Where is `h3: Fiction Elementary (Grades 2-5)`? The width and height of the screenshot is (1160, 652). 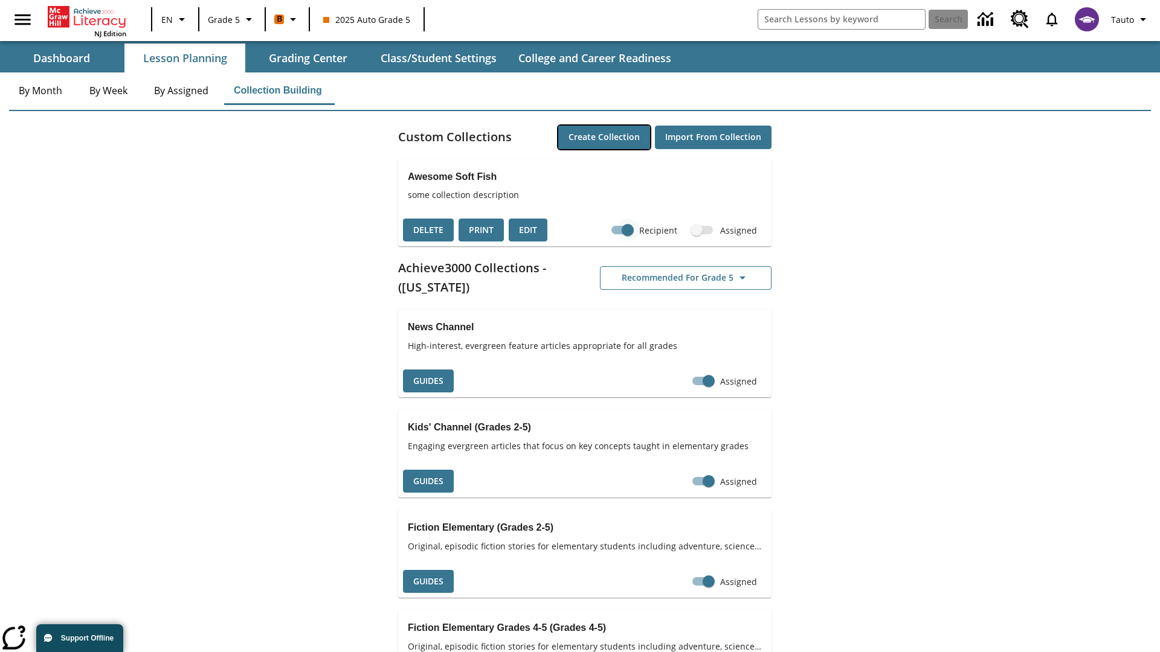 h3: Fiction Elementary (Grades 2-5) is located at coordinates (585, 528).